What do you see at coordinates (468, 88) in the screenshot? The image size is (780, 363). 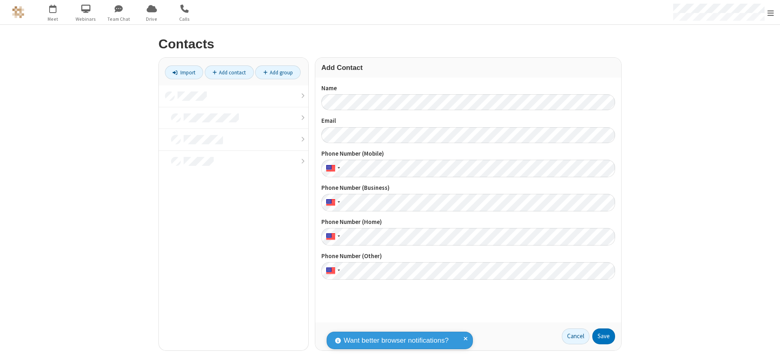 I see `label: Name` at bounding box center [468, 88].